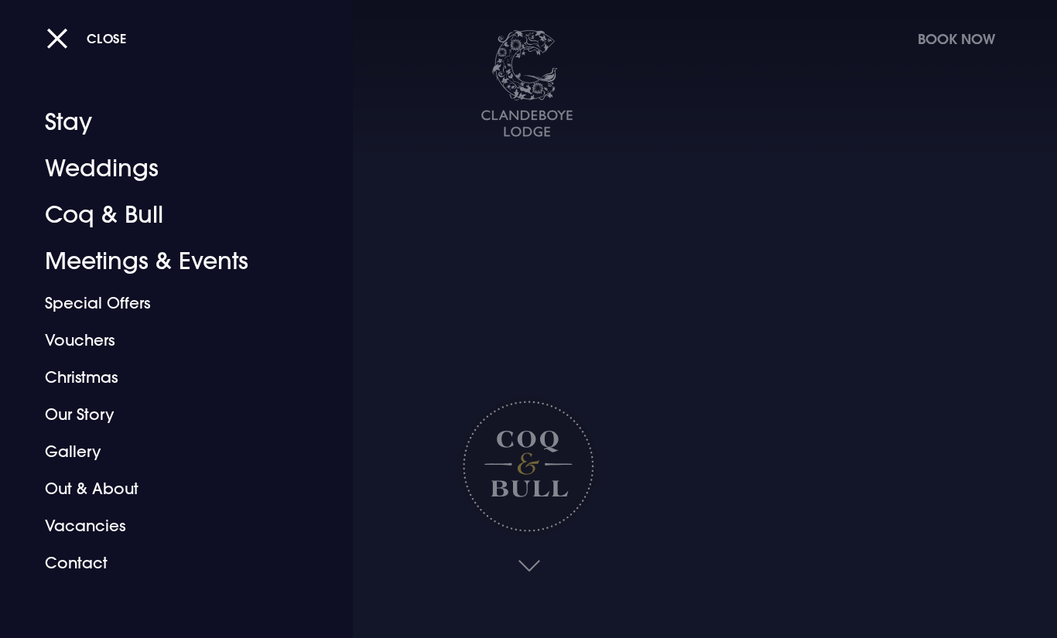 This screenshot has width=1057, height=638. What do you see at coordinates (167, 526) in the screenshot?
I see `a: Vacancies` at bounding box center [167, 526].